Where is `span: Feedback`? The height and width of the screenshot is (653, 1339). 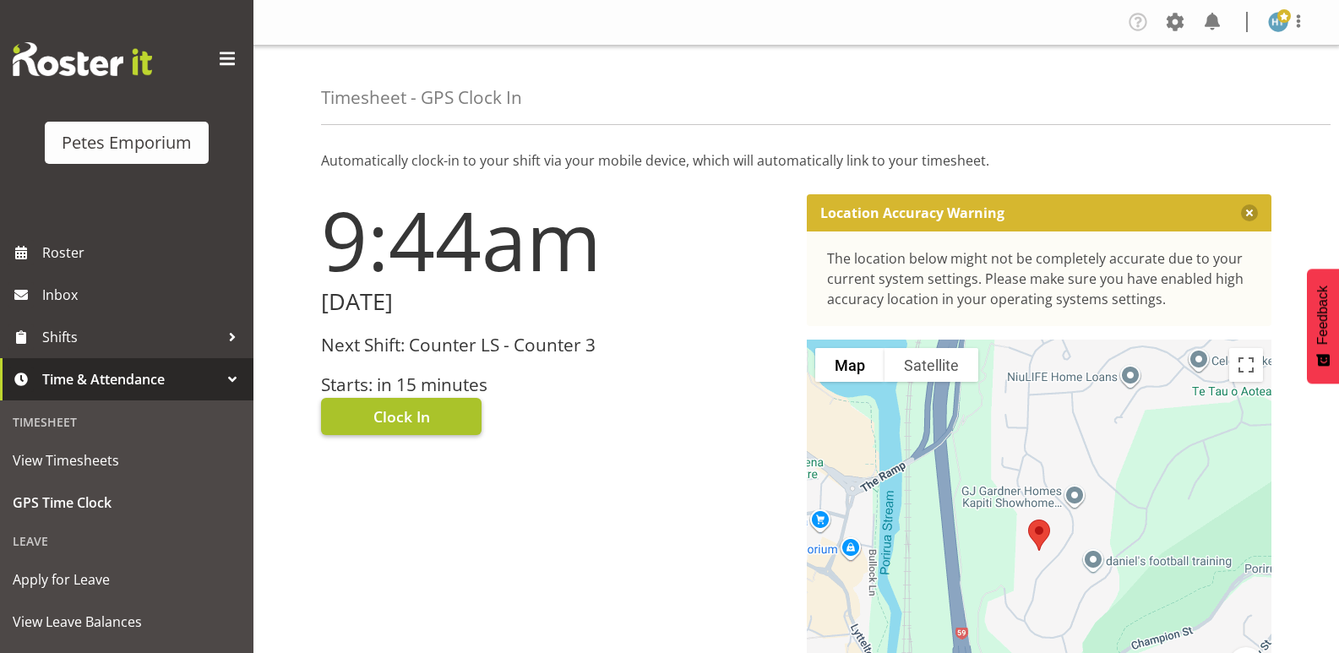
span: Feedback is located at coordinates (1323, 315).